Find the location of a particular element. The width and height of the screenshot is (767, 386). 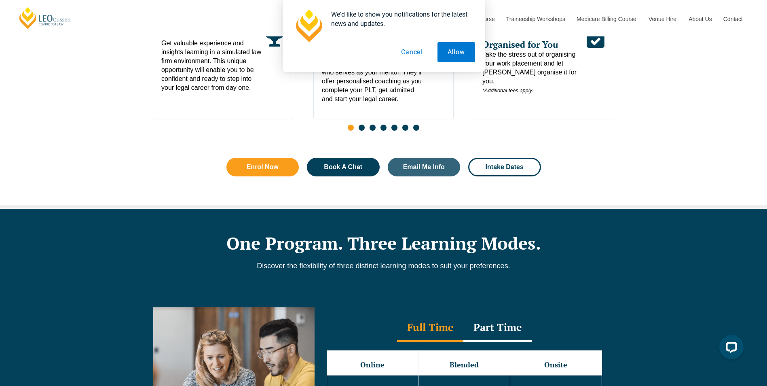

span: Intake Dates is located at coordinates (505, 167).